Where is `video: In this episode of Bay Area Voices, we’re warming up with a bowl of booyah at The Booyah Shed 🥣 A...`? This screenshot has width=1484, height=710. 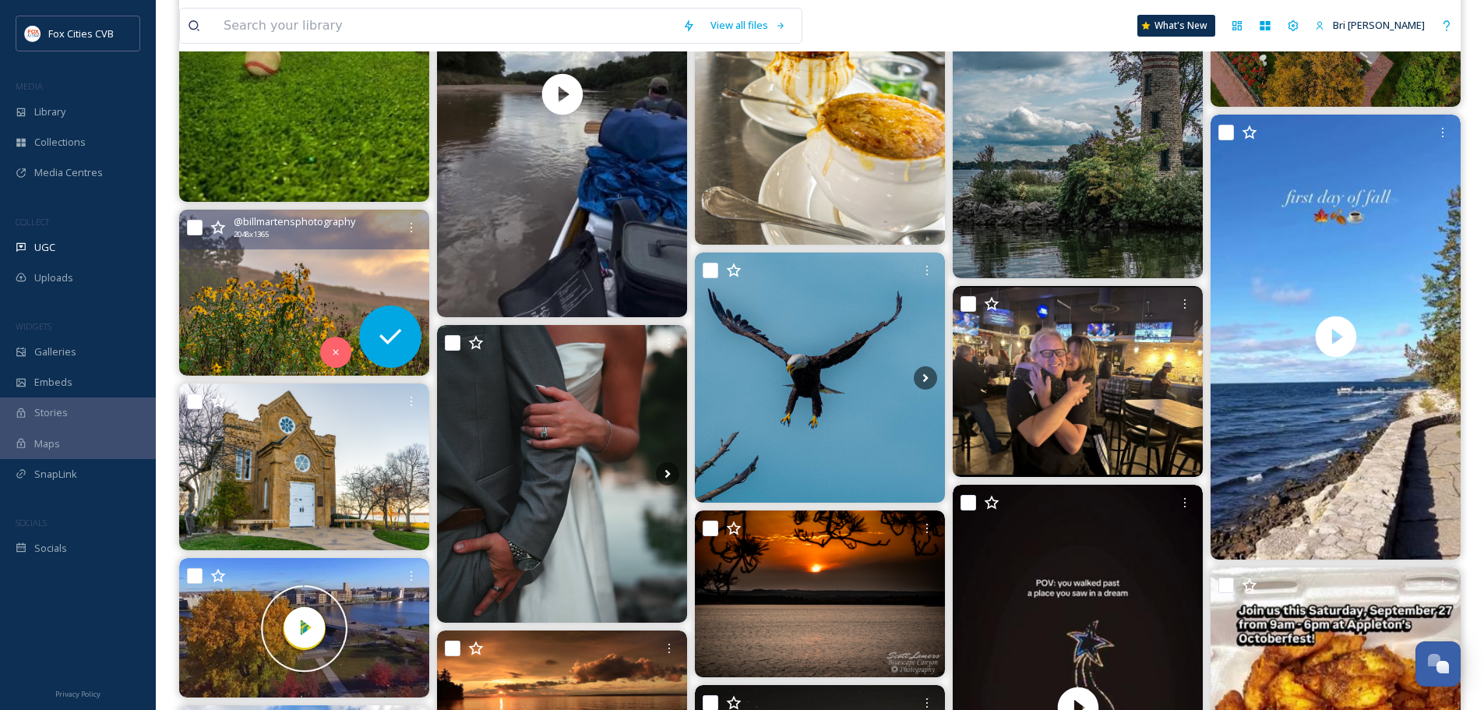
video: In this episode of Bay Area Voices, we’re warming up with a bowl of booyah at The Booyah Shed 🥣 A... is located at coordinates (304, 627).